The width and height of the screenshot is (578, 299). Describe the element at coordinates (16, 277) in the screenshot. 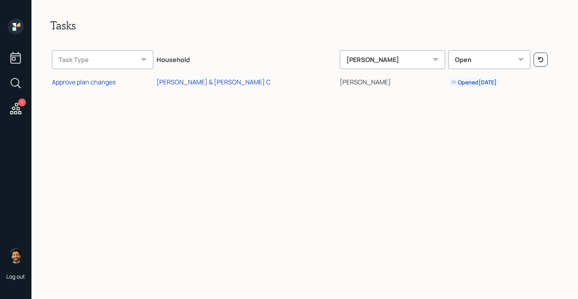

I see `div: Log out` at that location.